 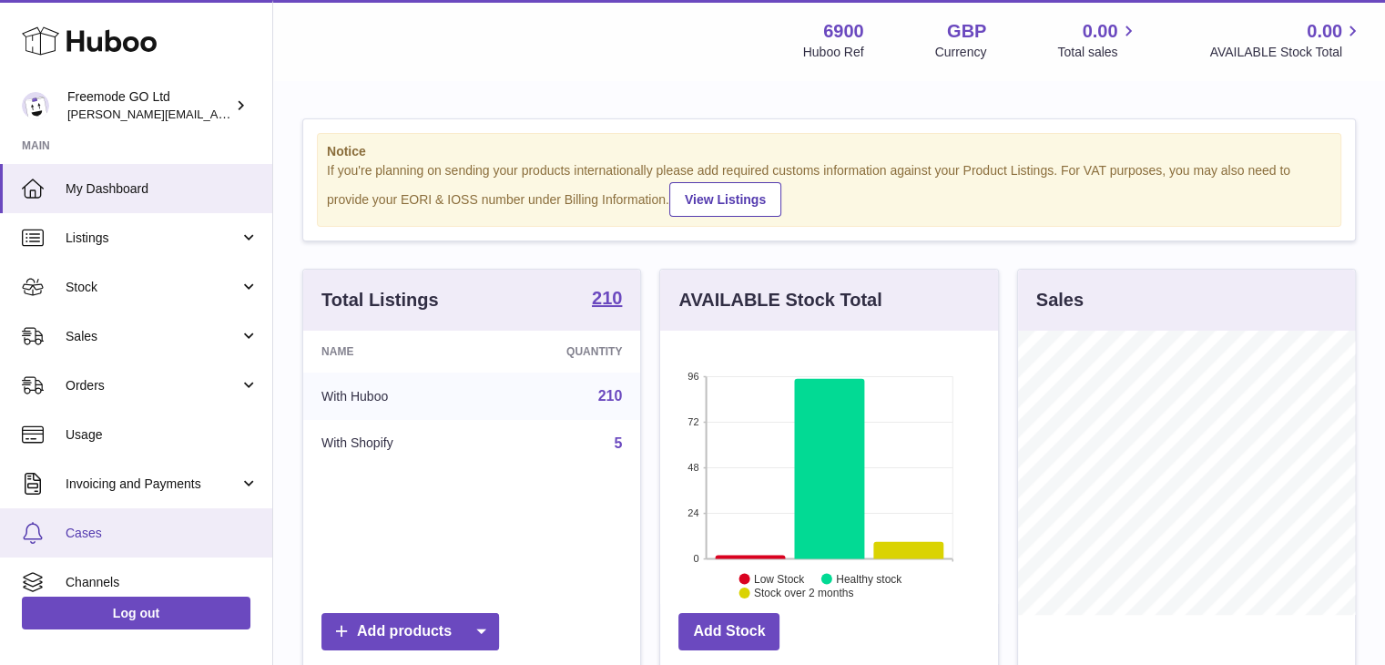 What do you see at coordinates (149, 106) in the screenshot?
I see `div: Freemode GO Ltd` at bounding box center [149, 106].